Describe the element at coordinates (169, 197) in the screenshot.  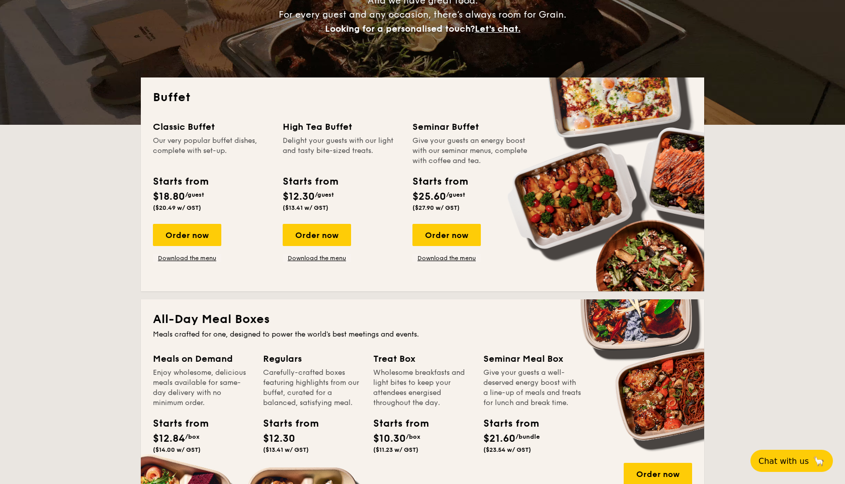
I see `span: $18.80` at that location.